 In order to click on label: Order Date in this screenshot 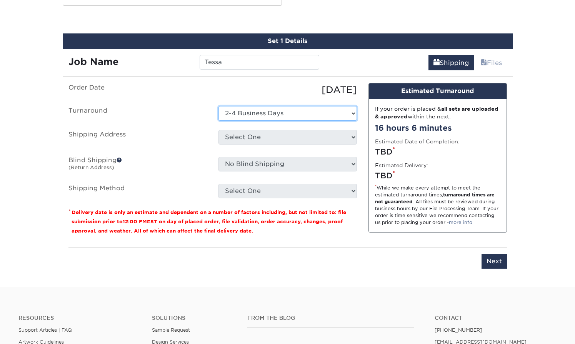, I will do `click(138, 90)`.